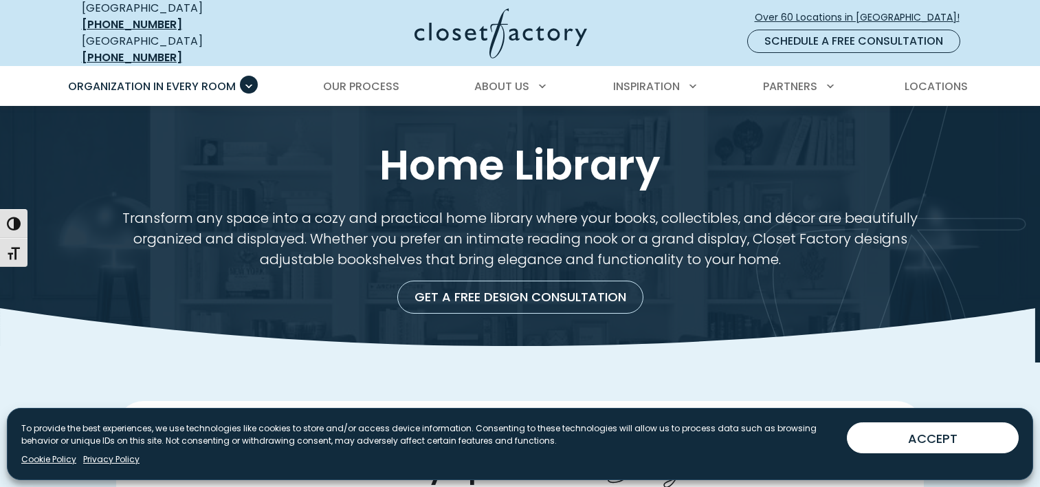  What do you see at coordinates (152, 86) in the screenshot?
I see `span: Organization in Every Room` at bounding box center [152, 86].